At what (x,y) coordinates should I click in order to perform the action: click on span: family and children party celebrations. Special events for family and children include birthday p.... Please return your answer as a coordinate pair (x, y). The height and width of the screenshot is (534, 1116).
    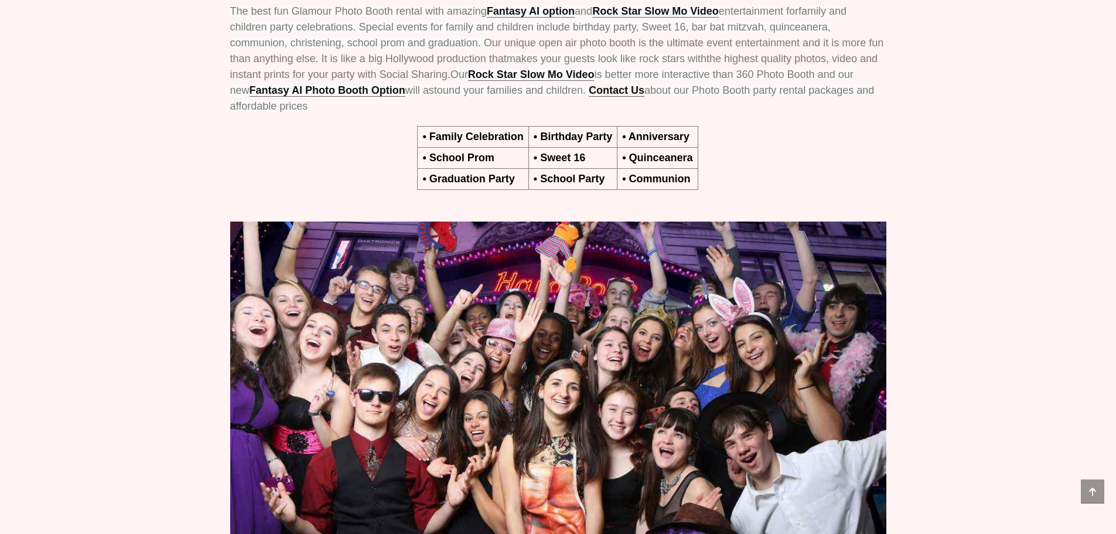
    Looking at the image, I should click on (538, 27).